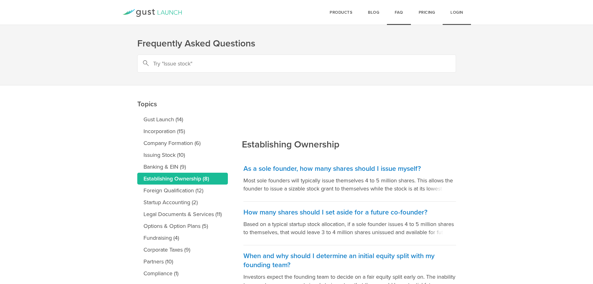 This screenshot has width=593, height=284. What do you see at coordinates (183, 83) in the screenshot?
I see `h2: Topics` at bounding box center [183, 83].